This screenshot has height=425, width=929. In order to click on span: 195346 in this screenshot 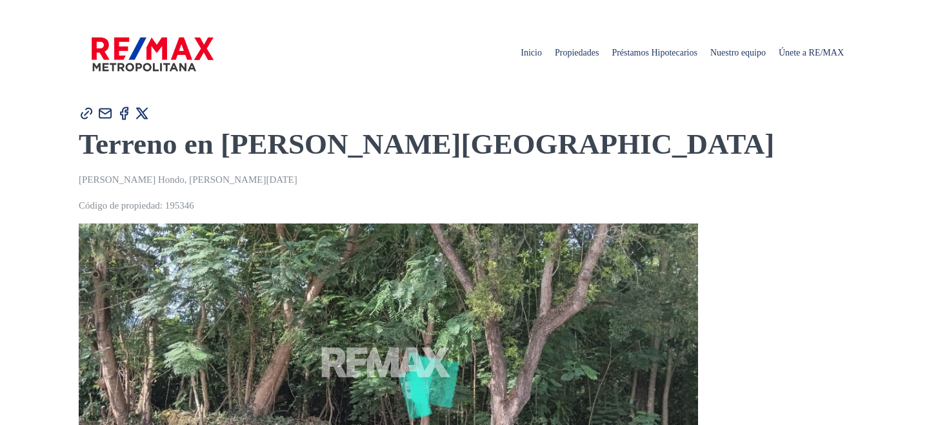, I will do `click(179, 205)`.